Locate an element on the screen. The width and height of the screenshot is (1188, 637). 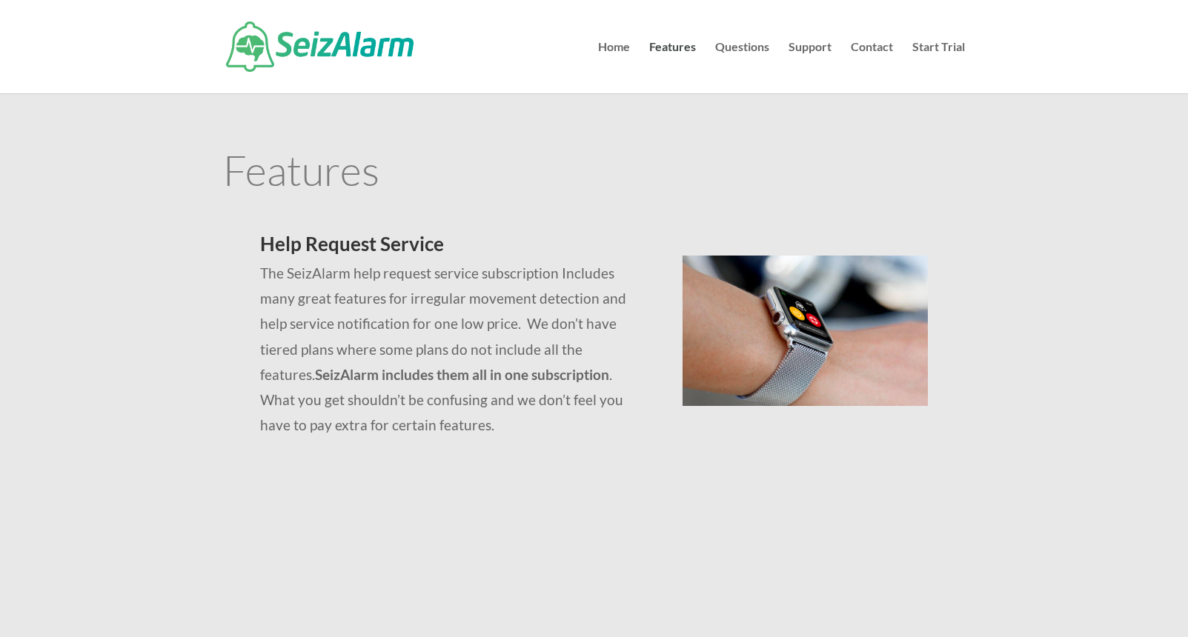
a: Questions is located at coordinates (742, 67).